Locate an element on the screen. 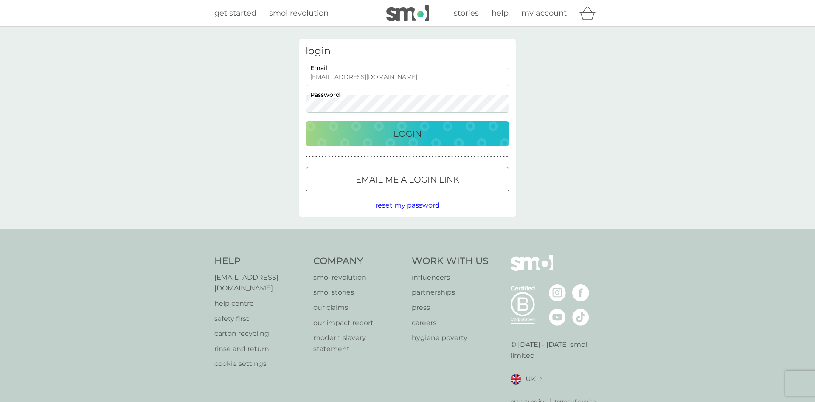  a: partnerships is located at coordinates (450, 293).